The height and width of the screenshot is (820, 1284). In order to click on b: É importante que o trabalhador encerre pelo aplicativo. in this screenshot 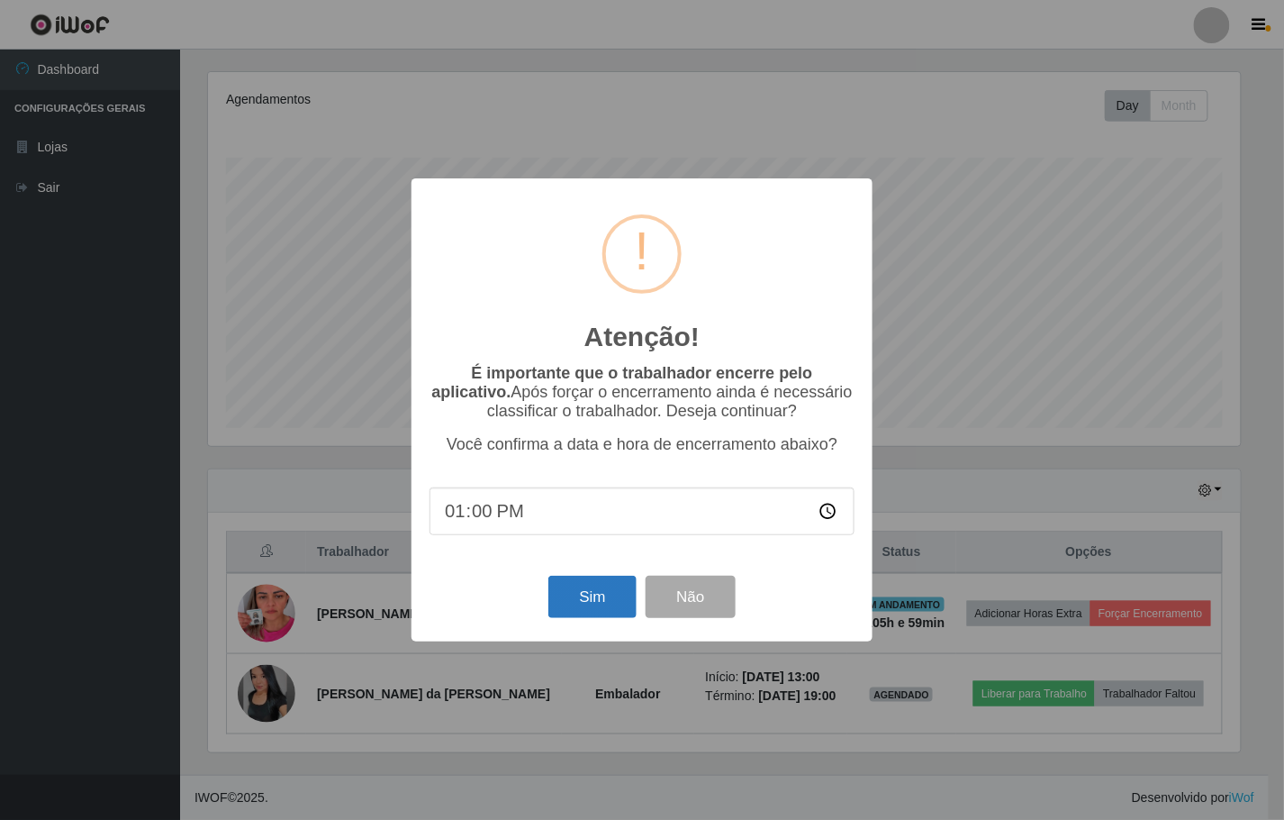, I will do `click(621, 382)`.